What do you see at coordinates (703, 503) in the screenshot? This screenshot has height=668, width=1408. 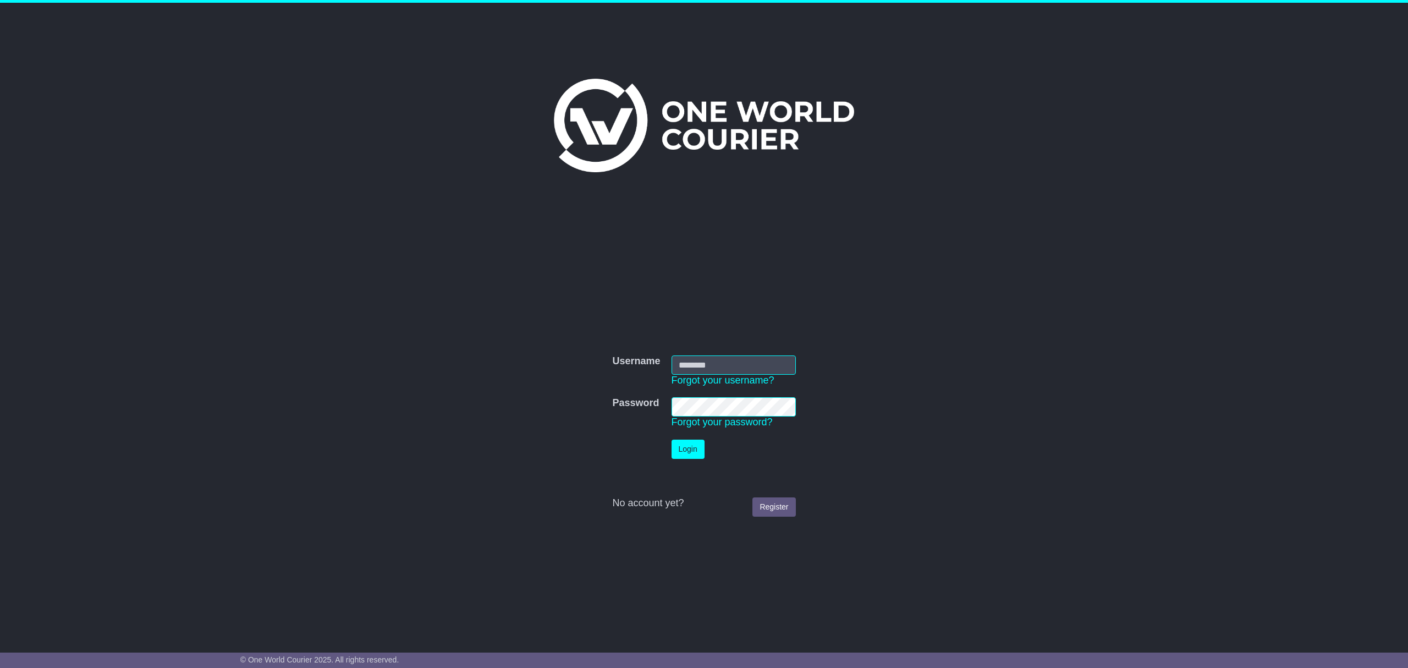 I see `div: No account yet?` at bounding box center [703, 503].